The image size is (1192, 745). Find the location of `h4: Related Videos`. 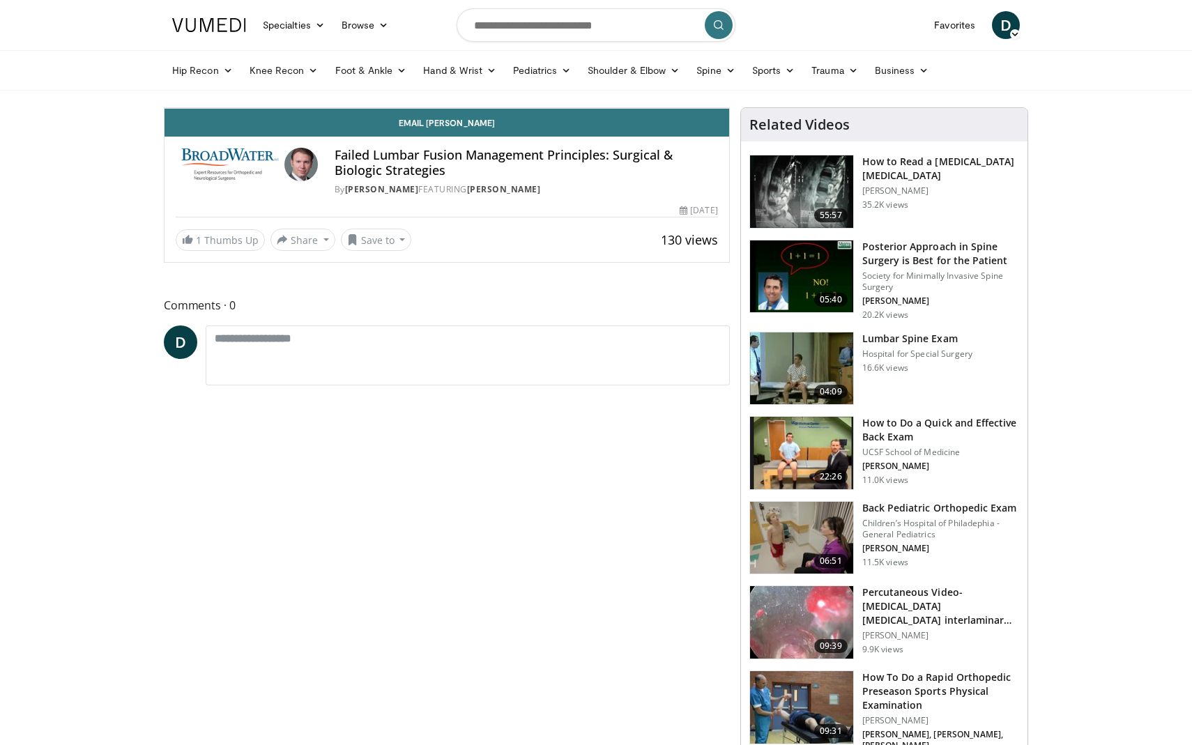

h4: Related Videos is located at coordinates (800, 125).